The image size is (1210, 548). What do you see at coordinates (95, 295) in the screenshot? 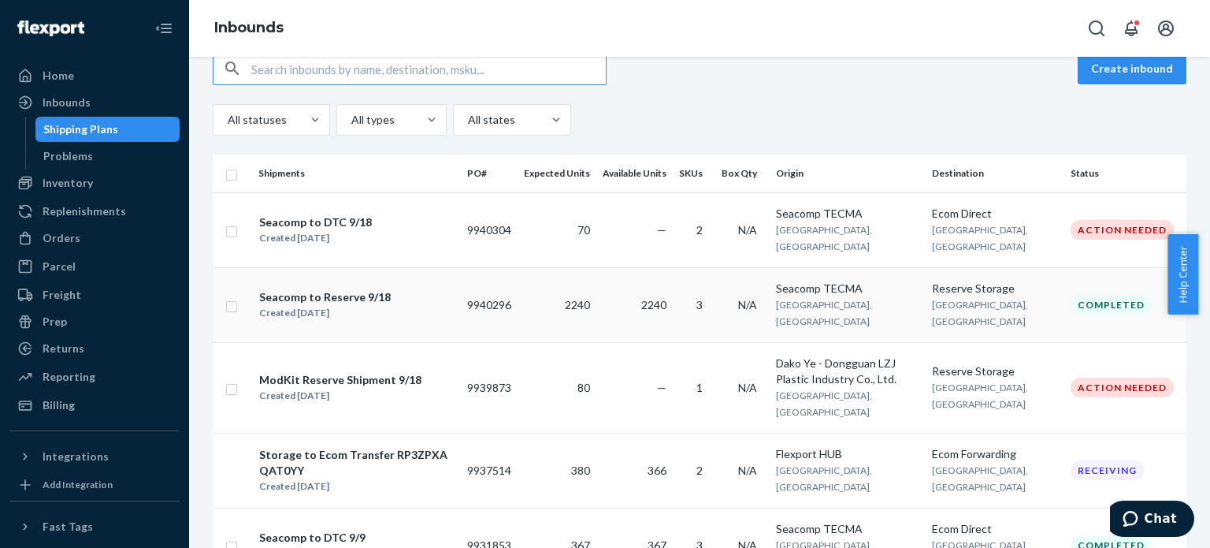
I see `a: Freight` at bounding box center [95, 295].